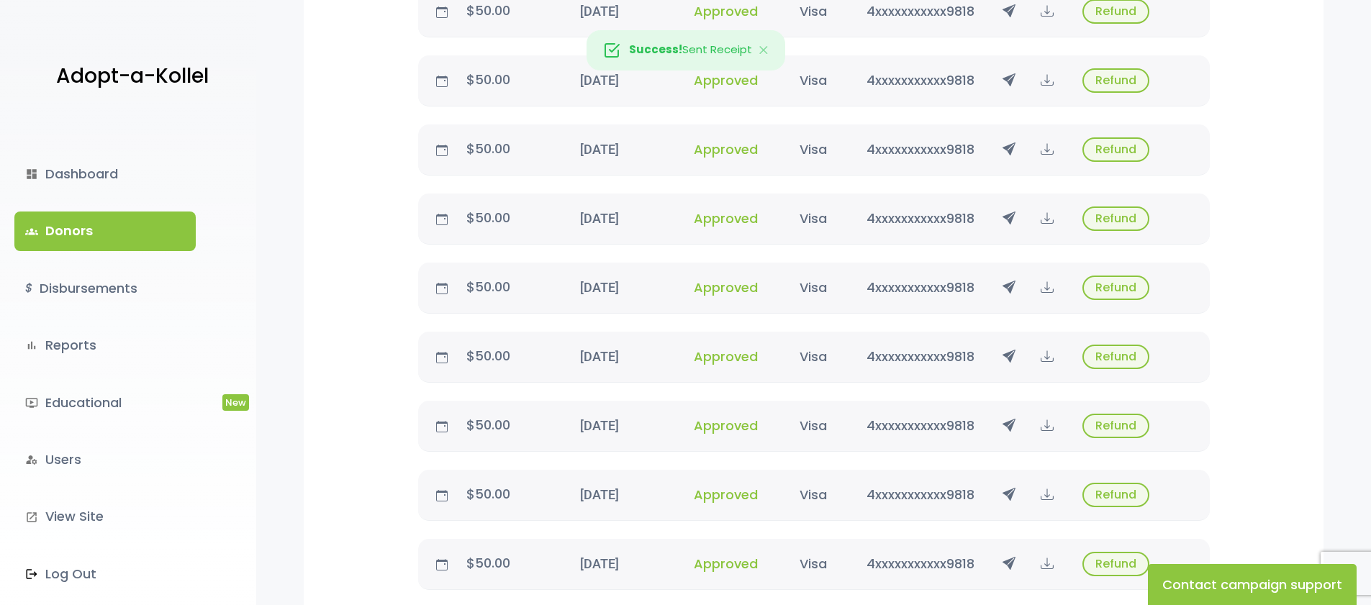  Describe the element at coordinates (764, 50) in the screenshot. I see `button: Close` at that location.